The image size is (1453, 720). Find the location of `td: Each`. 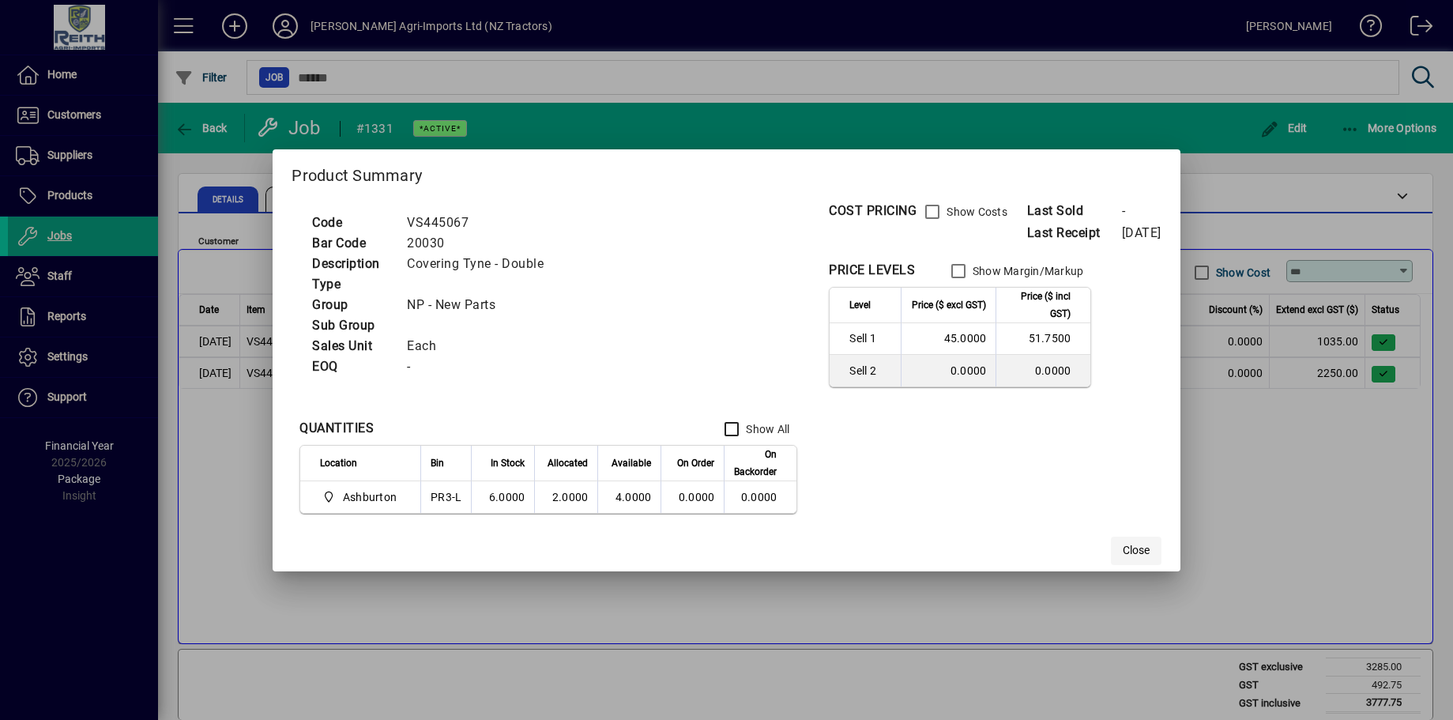

td: Each is located at coordinates (480, 346).